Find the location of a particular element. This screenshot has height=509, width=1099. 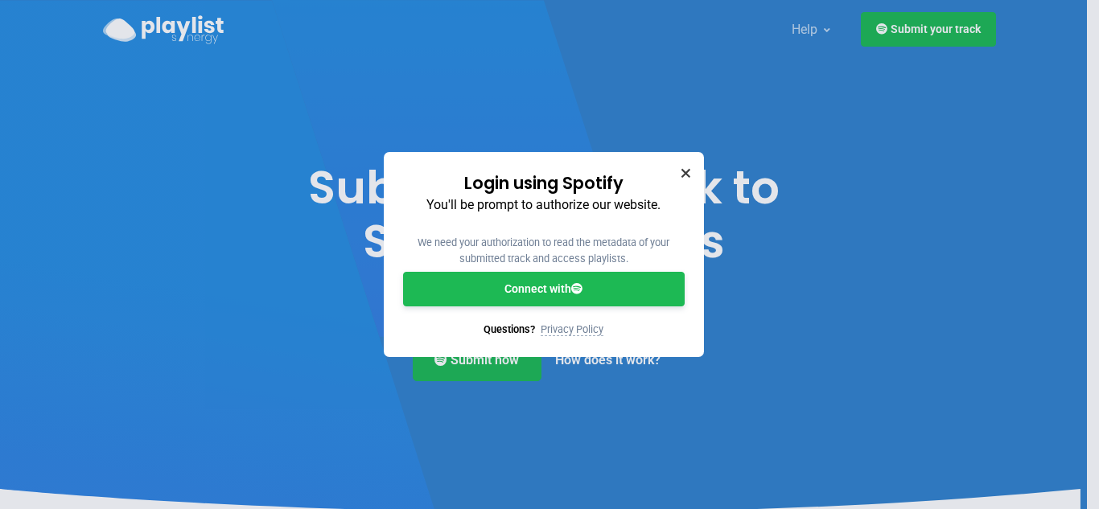

p: You'll be prompt to authorize our website. is located at coordinates (544, 205).